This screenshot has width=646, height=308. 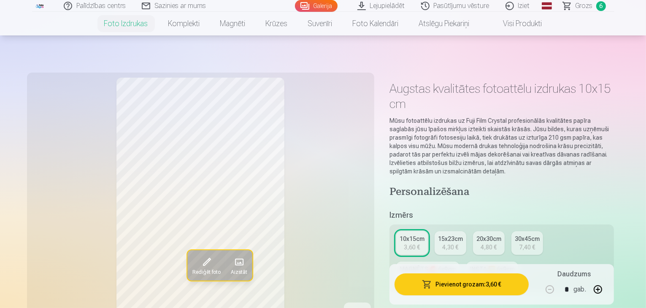 What do you see at coordinates (126, 24) in the screenshot?
I see `a: Foto izdrukas` at bounding box center [126, 24].